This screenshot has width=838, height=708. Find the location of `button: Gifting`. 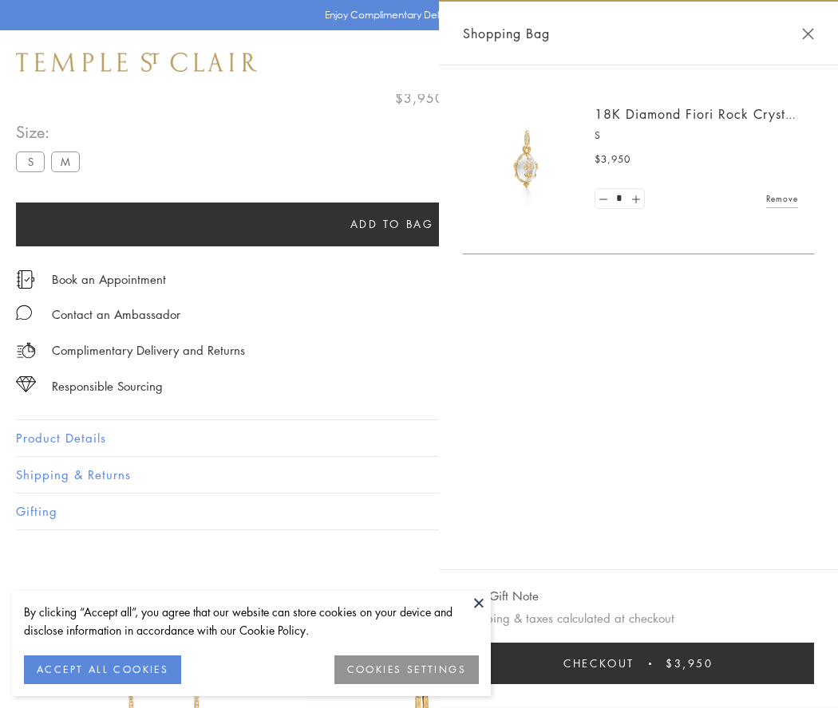

button: Gifting is located at coordinates (419, 511).